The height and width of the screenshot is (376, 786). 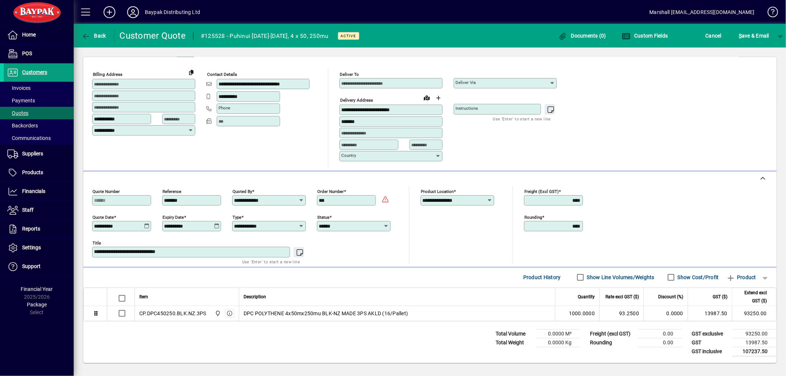 I want to click on span: Description, so click(x=255, y=297).